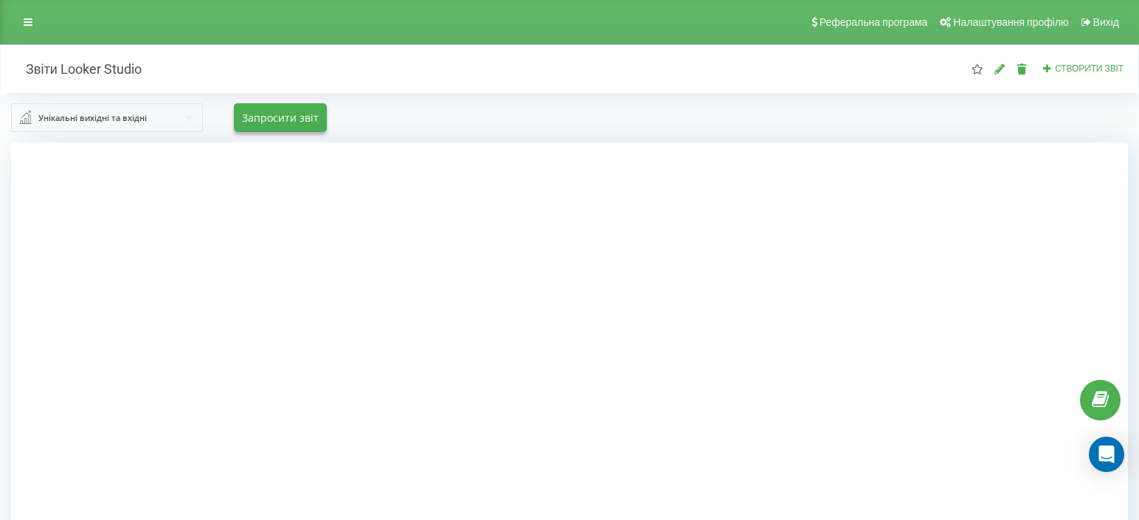 Image resolution: width=1139 pixels, height=520 pixels. What do you see at coordinates (1106, 454) in the screenshot?
I see `div: Open Intercom Messenger` at bounding box center [1106, 454].